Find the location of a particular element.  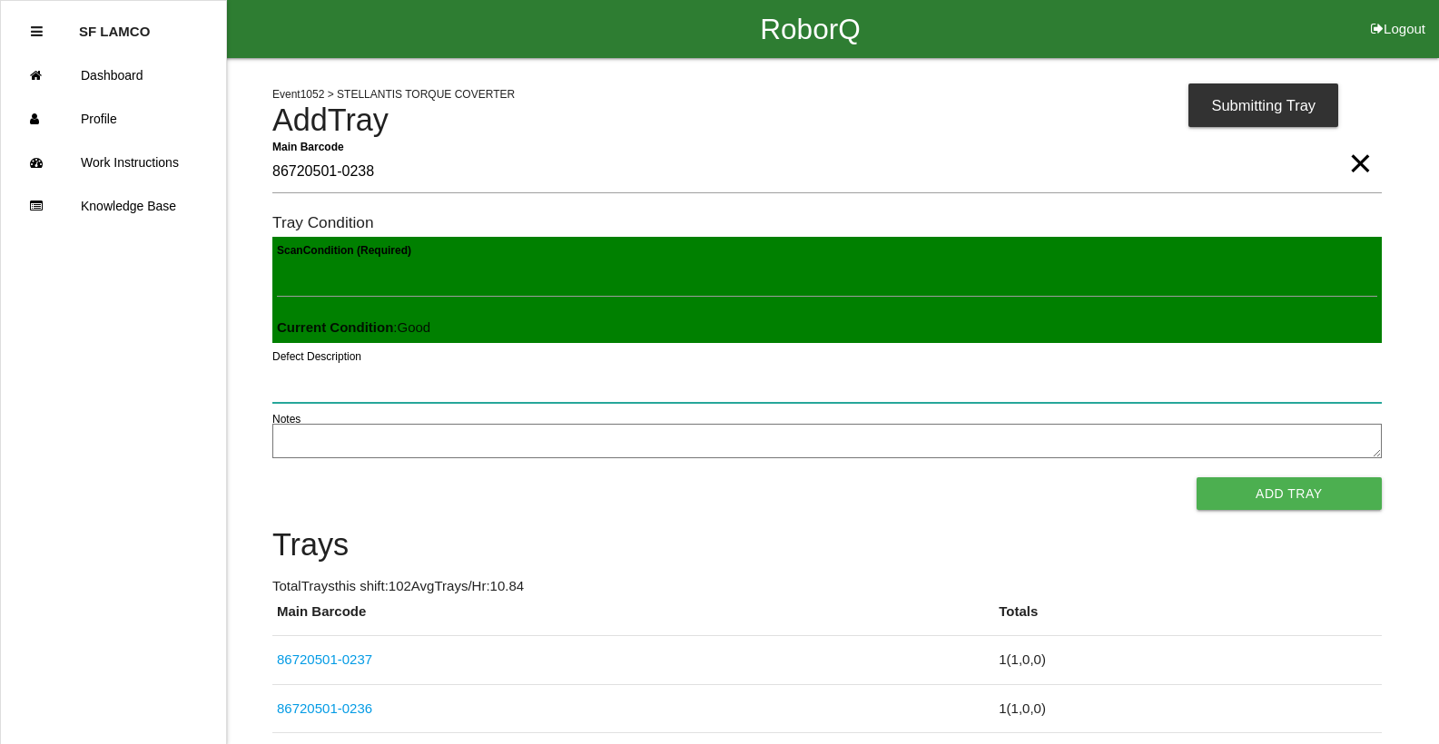

span: : Good is located at coordinates (353, 327).